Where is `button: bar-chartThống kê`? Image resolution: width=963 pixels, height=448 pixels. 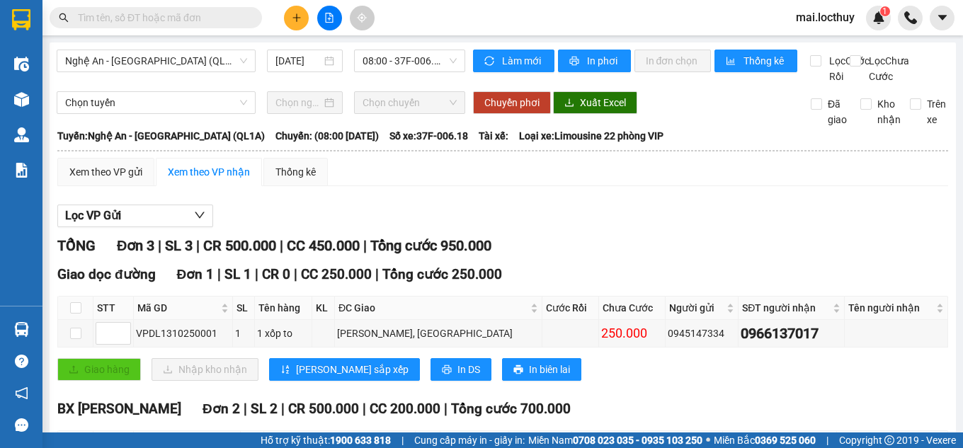
button: bar-chartThống kê is located at coordinates (756, 61).